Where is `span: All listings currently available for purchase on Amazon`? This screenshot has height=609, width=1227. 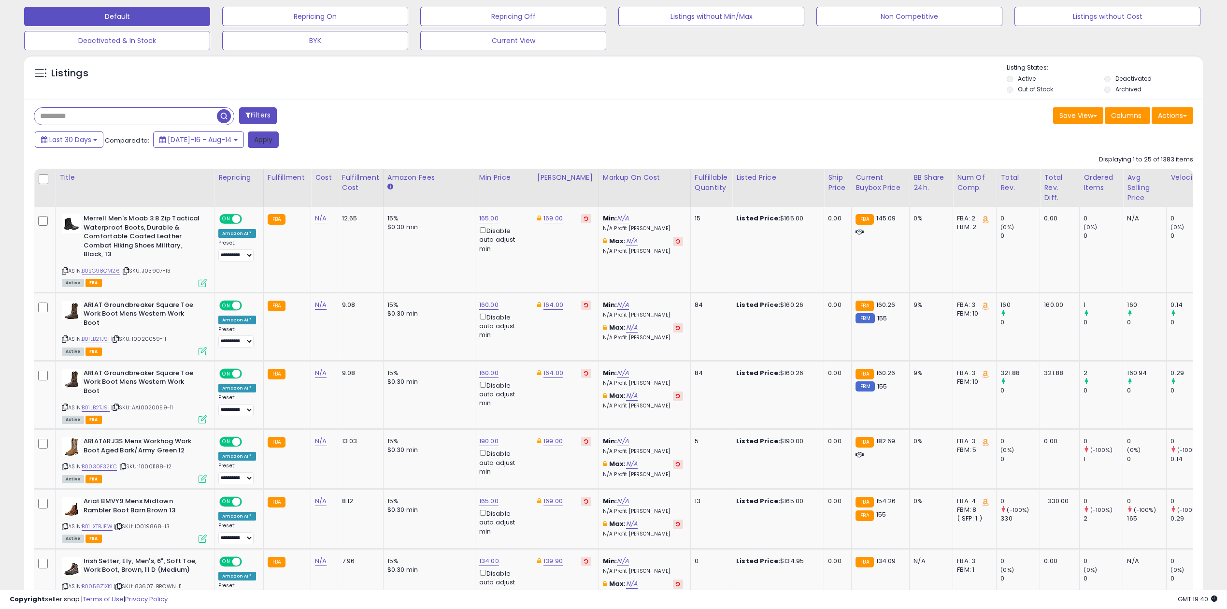 span: All listings currently available for purchase on Amazon is located at coordinates (73, 351).